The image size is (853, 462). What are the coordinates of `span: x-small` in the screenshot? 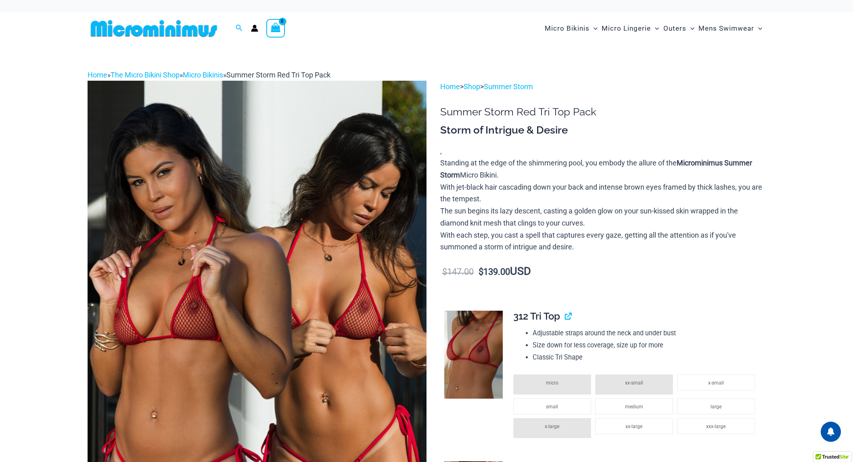 It's located at (716, 383).